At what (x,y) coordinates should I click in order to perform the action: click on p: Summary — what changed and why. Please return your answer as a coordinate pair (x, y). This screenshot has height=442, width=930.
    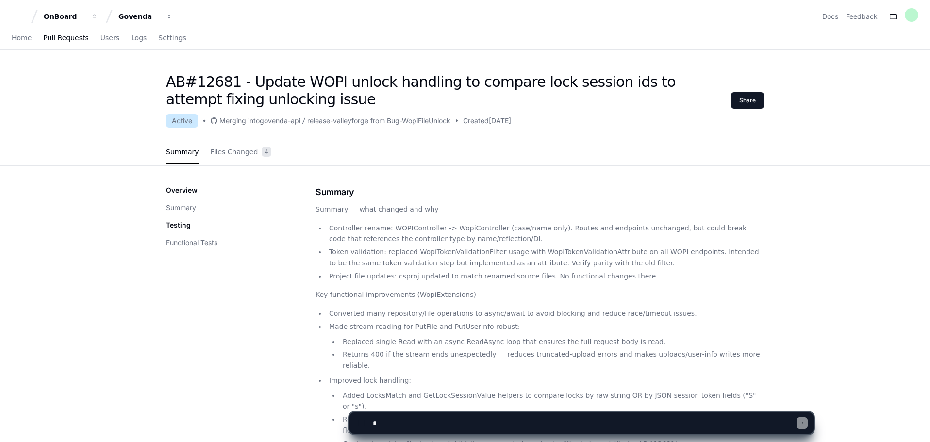
    Looking at the image, I should click on (540, 209).